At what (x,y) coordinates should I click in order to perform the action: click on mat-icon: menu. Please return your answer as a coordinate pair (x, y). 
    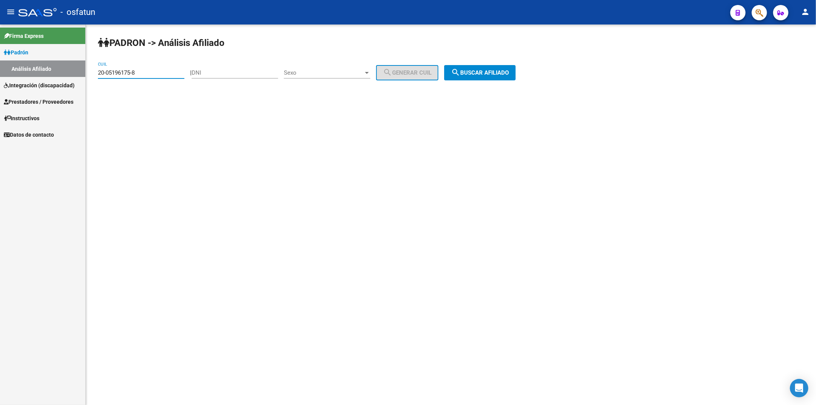
    Looking at the image, I should click on (11, 12).